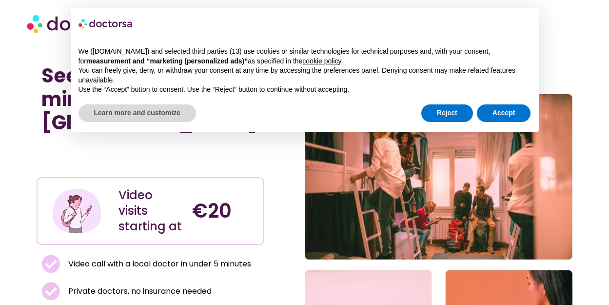 Image resolution: width=609 pixels, height=305 pixels. I want to click on button: Learn more and customize, so click(137, 113).